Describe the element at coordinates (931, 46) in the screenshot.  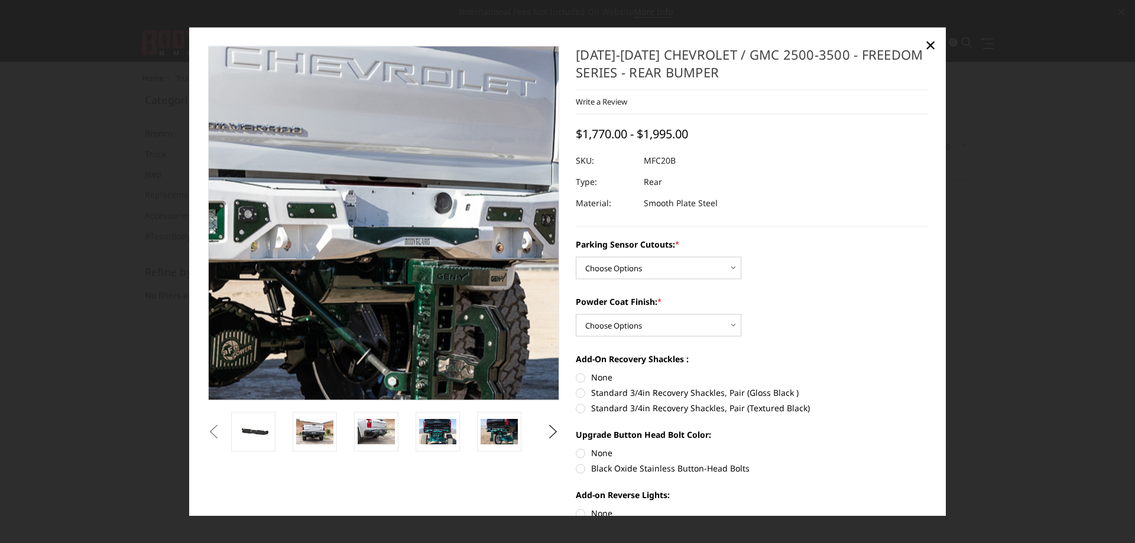
I see `a: Close` at that location.